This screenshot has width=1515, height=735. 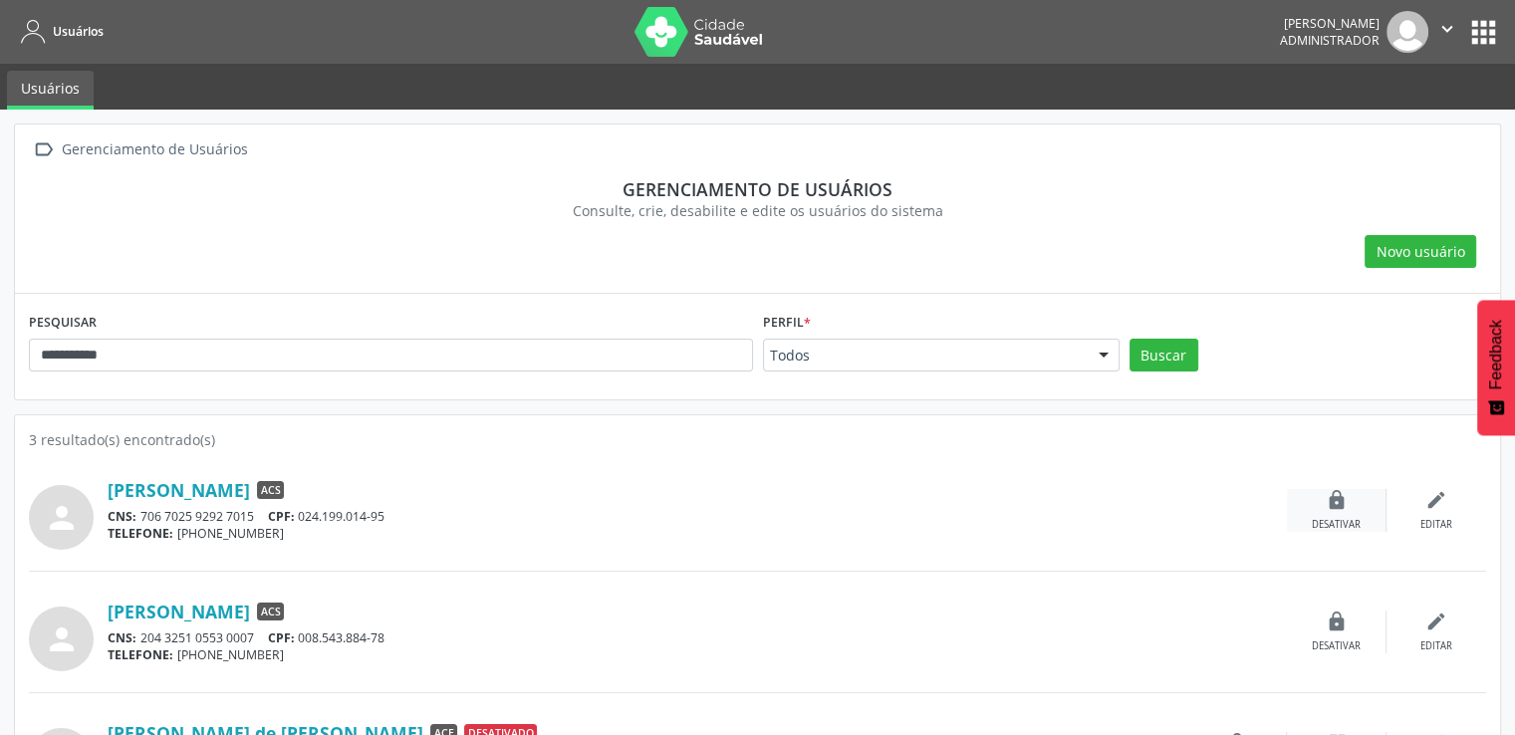 What do you see at coordinates (787, 323) in the screenshot?
I see `label: Perfil` at bounding box center [787, 323].